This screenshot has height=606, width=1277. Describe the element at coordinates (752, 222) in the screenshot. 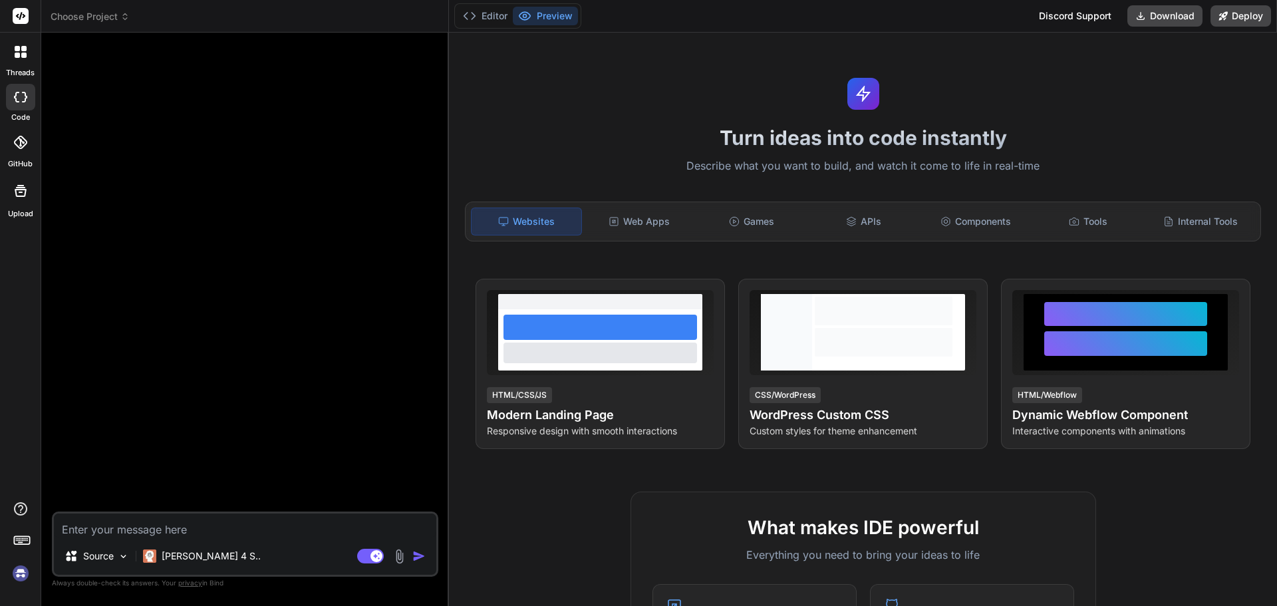

I see `div: Games` at that location.